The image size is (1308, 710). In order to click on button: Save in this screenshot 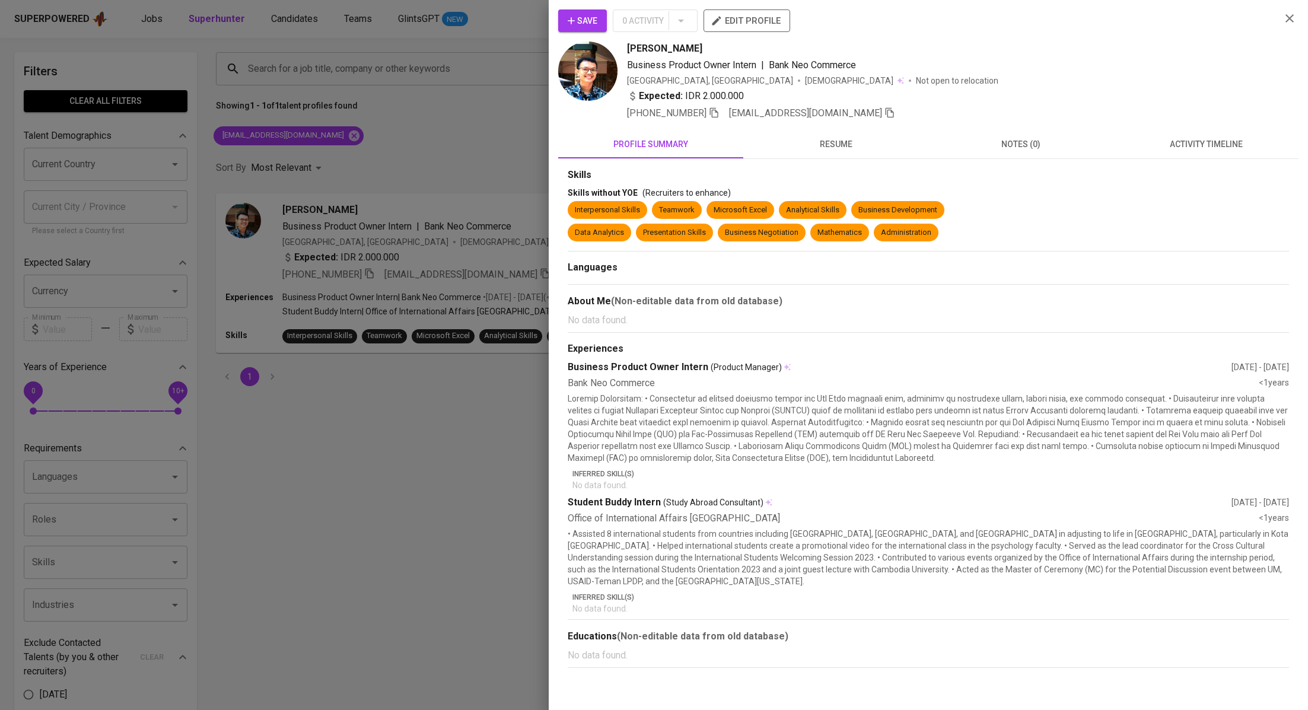, I will do `click(582, 21)`.